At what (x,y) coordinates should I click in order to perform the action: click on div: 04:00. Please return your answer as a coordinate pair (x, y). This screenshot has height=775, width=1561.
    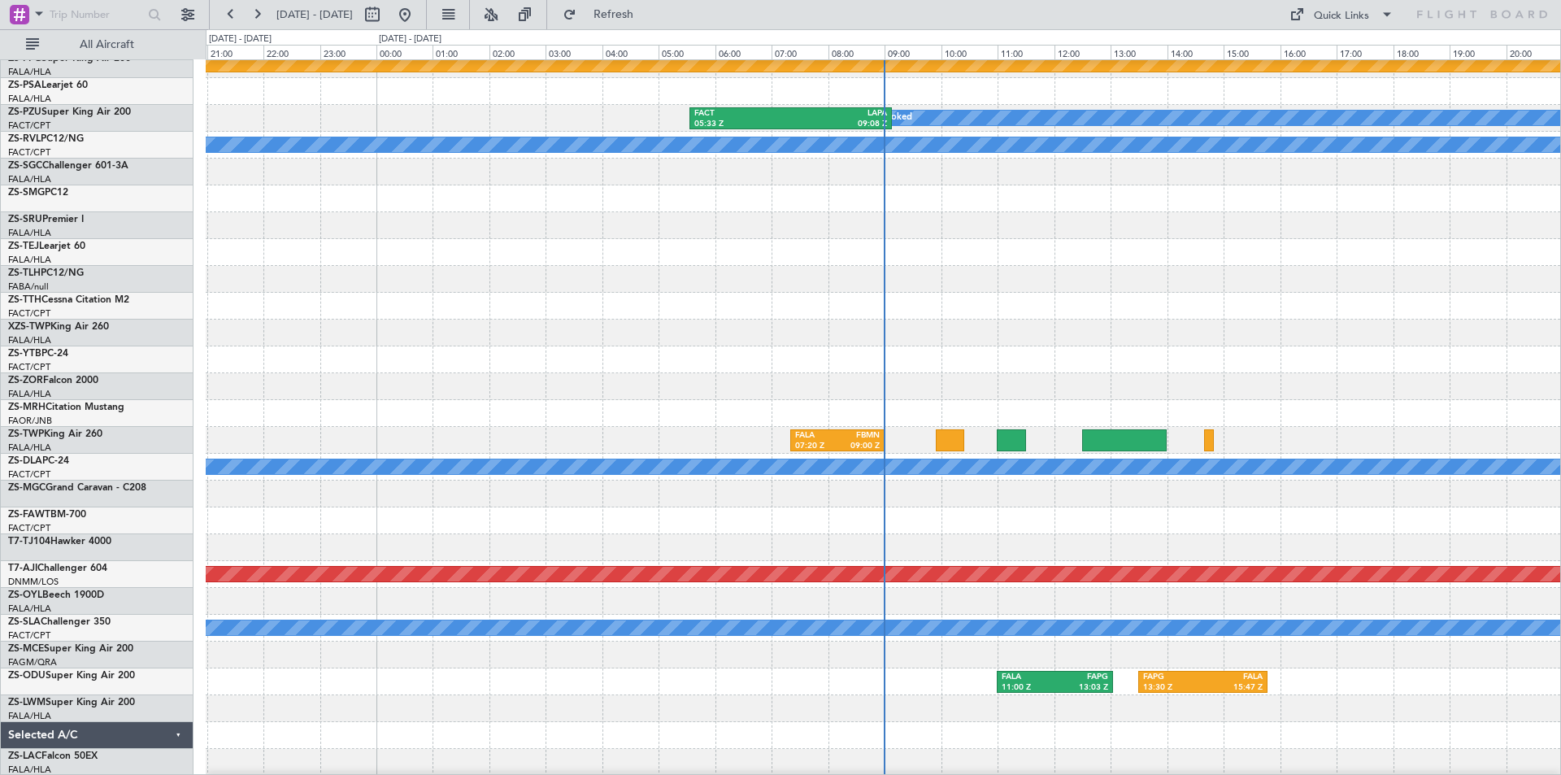
    Looking at the image, I should click on (630, 52).